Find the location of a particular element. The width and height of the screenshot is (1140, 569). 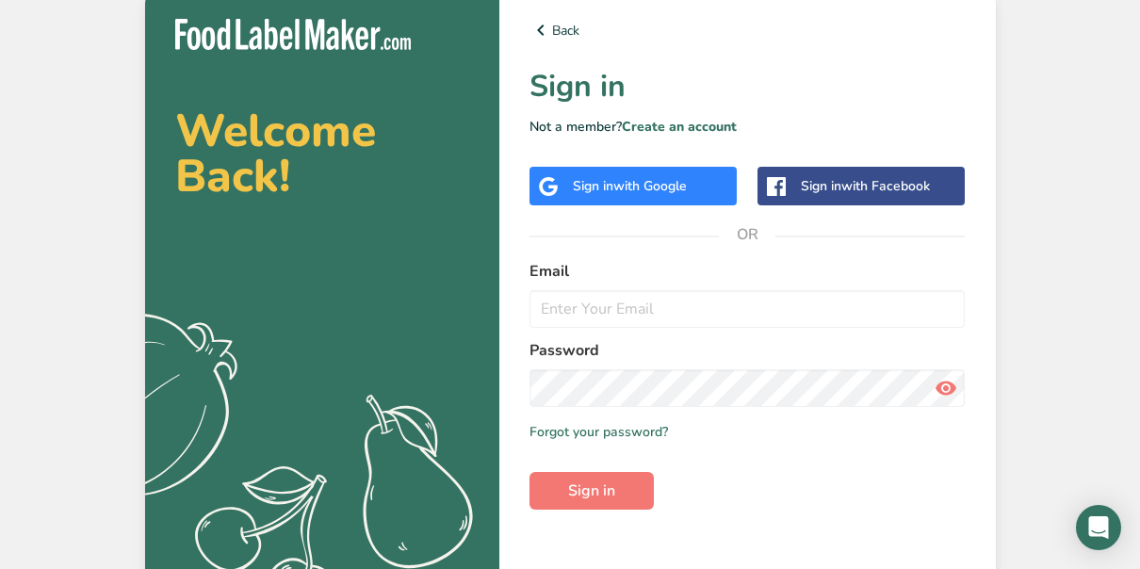

a: Forgot your password? is located at coordinates (598, 432).